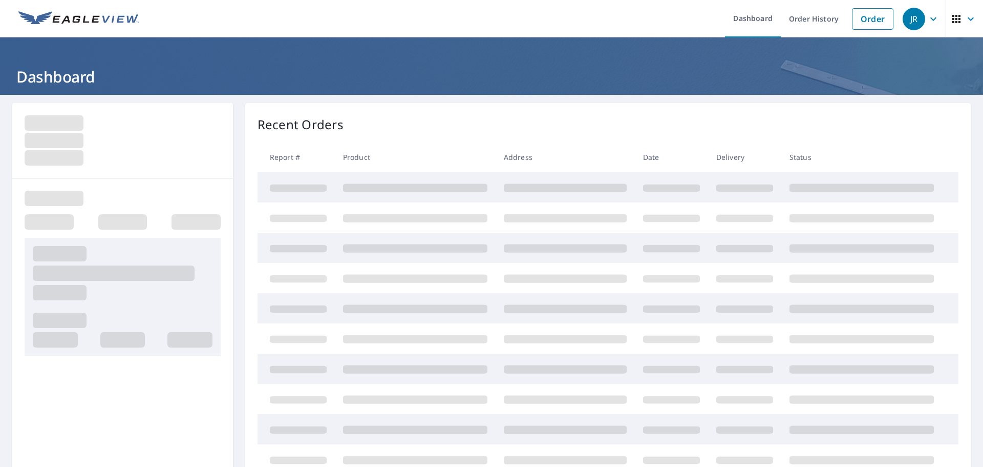 The width and height of the screenshot is (983, 467). Describe the element at coordinates (415, 157) in the screenshot. I see `th: Product` at that location.